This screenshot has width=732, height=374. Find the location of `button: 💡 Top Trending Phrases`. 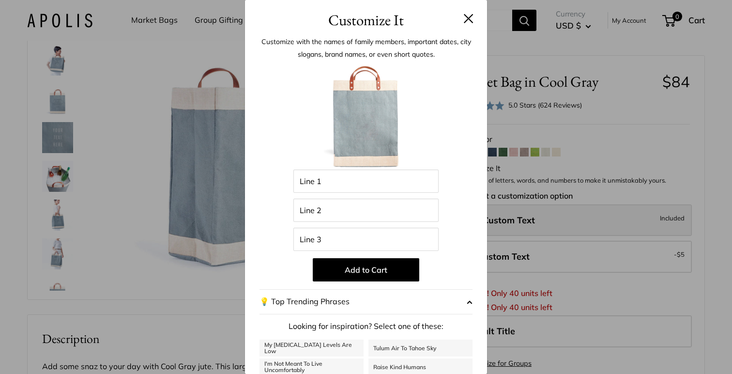

button: 💡 Top Trending Phrases is located at coordinates (366, 302).